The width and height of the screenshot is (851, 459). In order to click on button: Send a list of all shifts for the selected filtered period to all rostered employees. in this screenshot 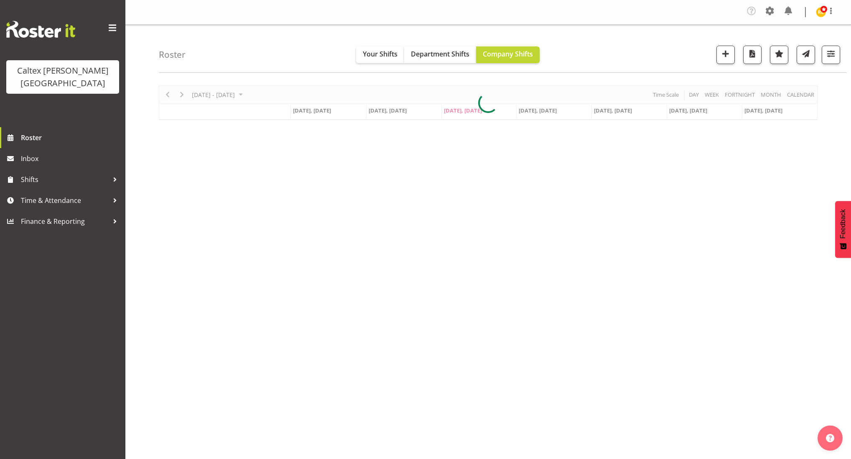, I will do `click(806, 55)`.